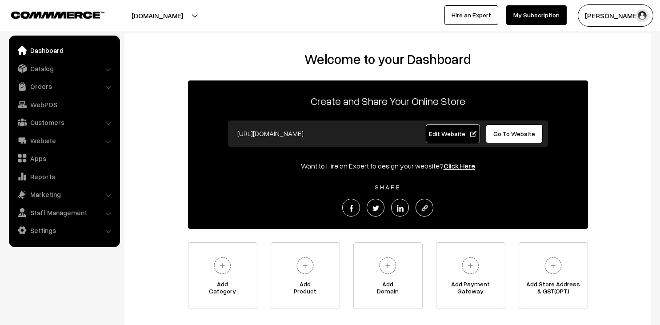 The image size is (660, 325). I want to click on a: AddCategory, so click(223, 275).